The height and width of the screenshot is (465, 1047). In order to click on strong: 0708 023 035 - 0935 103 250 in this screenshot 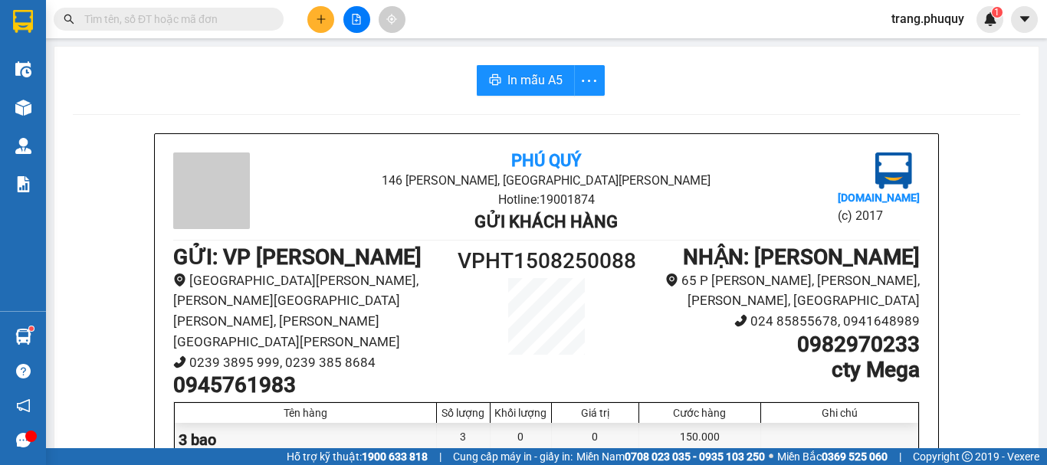, I will do `click(694, 457)`.